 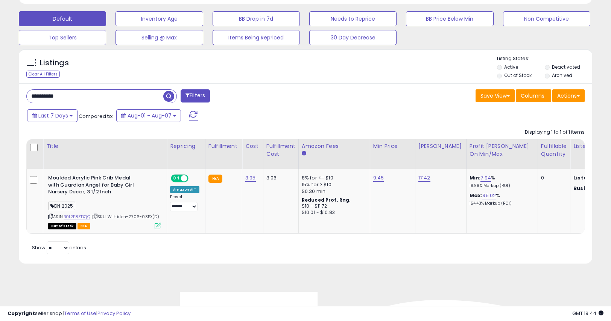 I want to click on label: Active, so click(x=511, y=67).